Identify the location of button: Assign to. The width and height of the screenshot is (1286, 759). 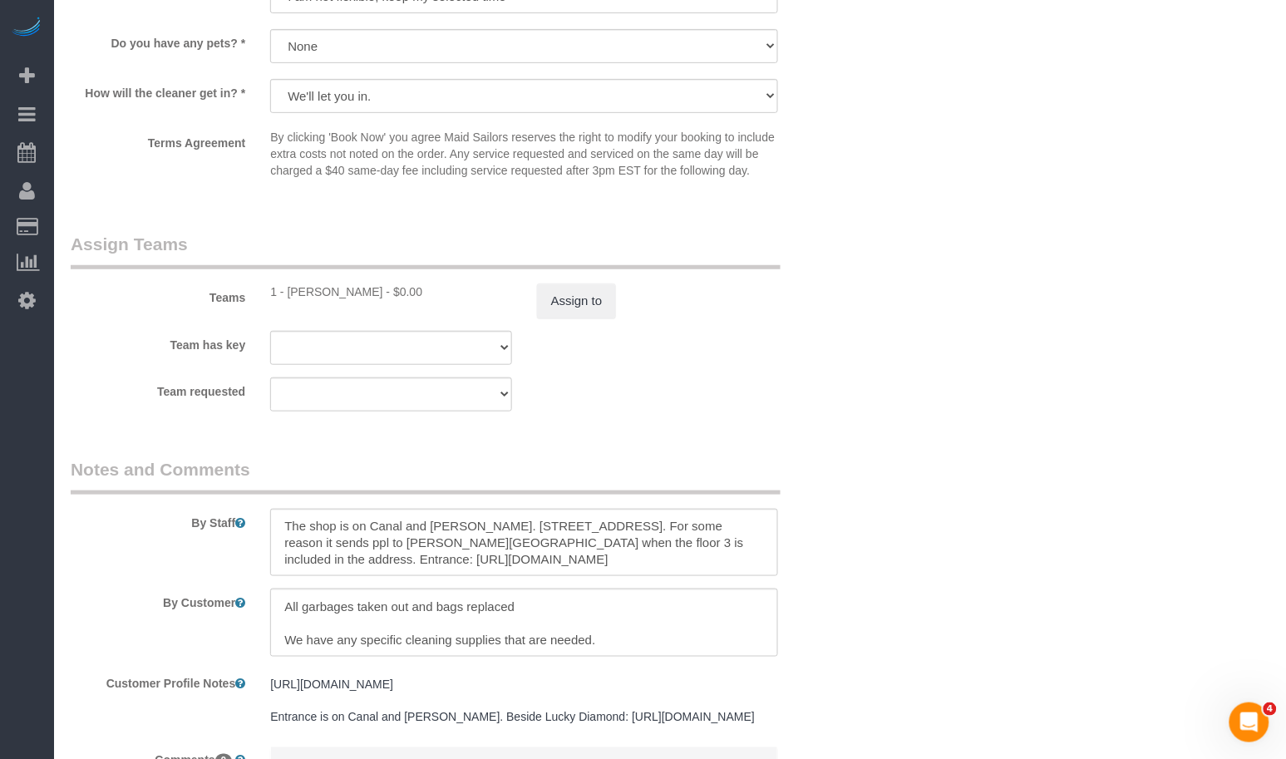
(577, 301).